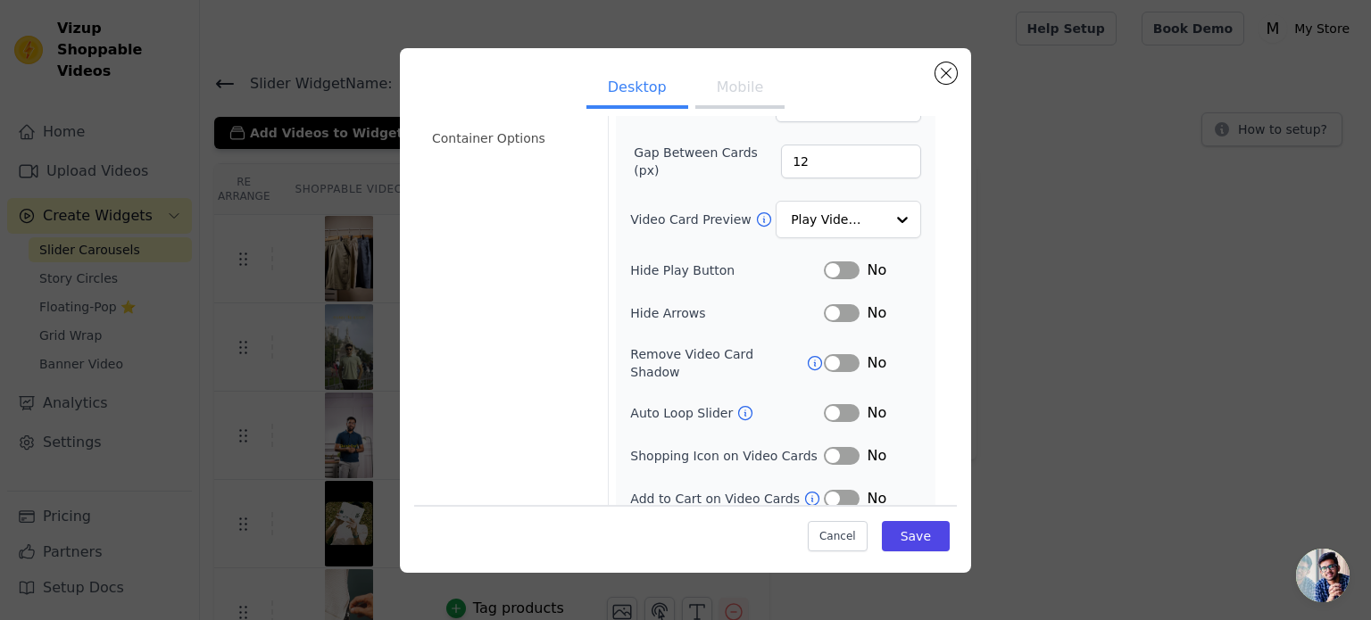 The height and width of the screenshot is (620, 1371). What do you see at coordinates (509, 138) in the screenshot?
I see `li: Container Options` at bounding box center [509, 138].